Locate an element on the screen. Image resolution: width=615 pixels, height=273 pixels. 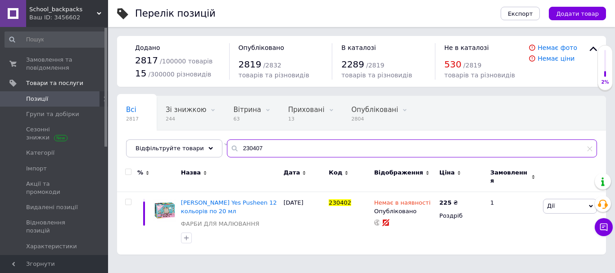
span: / 2832 is located at coordinates (272, 65).